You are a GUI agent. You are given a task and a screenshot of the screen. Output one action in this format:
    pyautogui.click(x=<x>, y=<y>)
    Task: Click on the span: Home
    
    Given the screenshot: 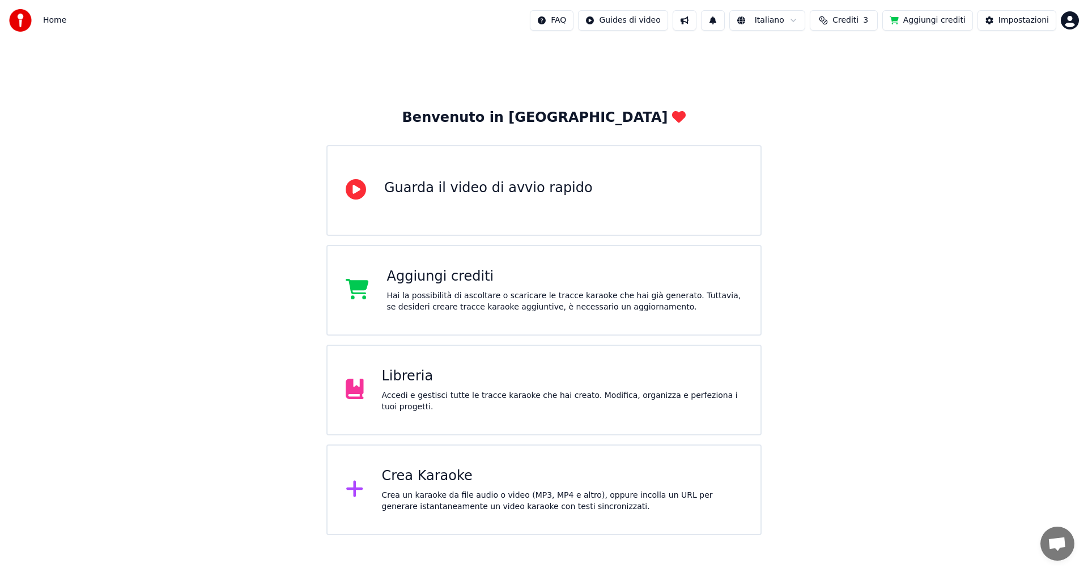 What is the action you would take?
    pyautogui.click(x=54, y=20)
    